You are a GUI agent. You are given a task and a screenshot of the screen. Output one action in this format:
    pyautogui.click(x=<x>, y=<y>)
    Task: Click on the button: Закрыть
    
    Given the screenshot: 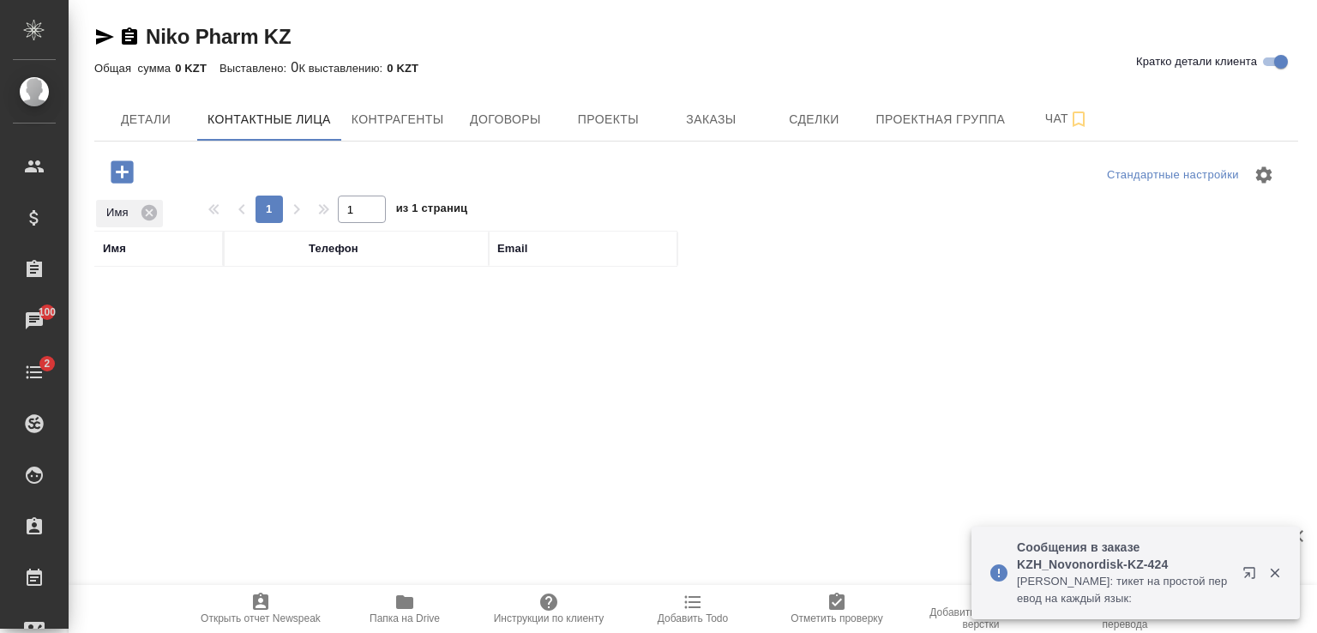 What is the action you would take?
    pyautogui.click(x=1274, y=573)
    